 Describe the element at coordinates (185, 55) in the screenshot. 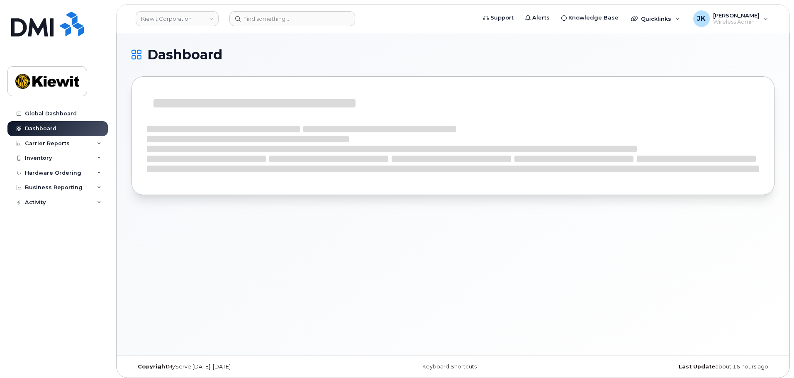

I see `span: Dashboard` at that location.